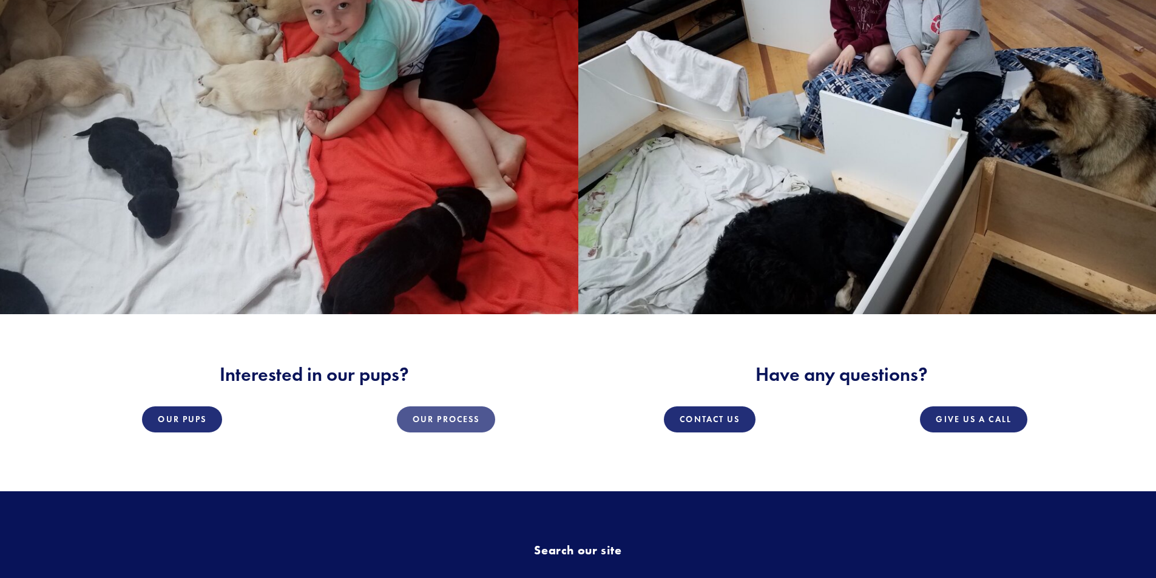 This screenshot has width=1156, height=578. I want to click on h2: Have any questions?, so click(842, 374).